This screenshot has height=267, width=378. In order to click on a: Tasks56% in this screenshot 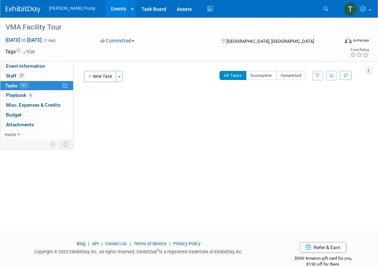, I will do `click(37, 85)`.